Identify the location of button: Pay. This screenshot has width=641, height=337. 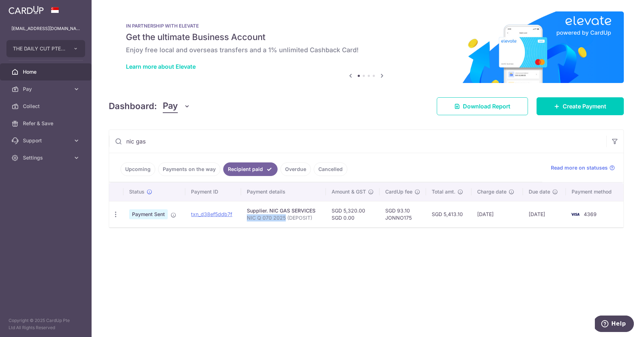
(176, 106).